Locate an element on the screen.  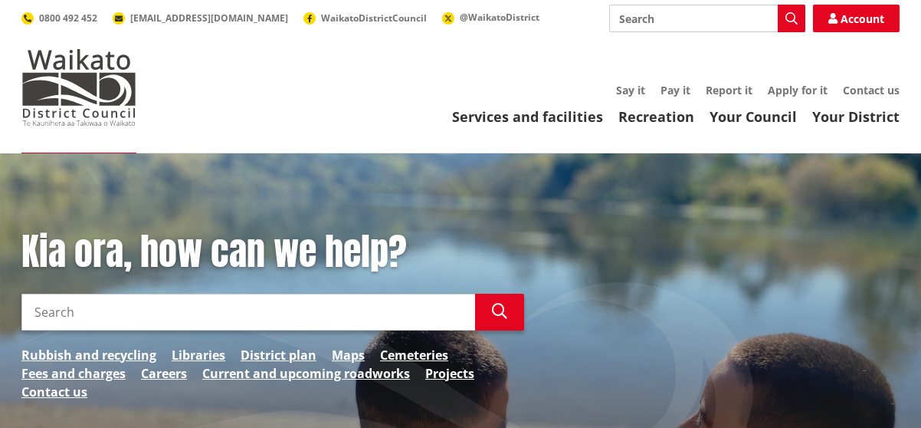
a: Pay it is located at coordinates (675, 90).